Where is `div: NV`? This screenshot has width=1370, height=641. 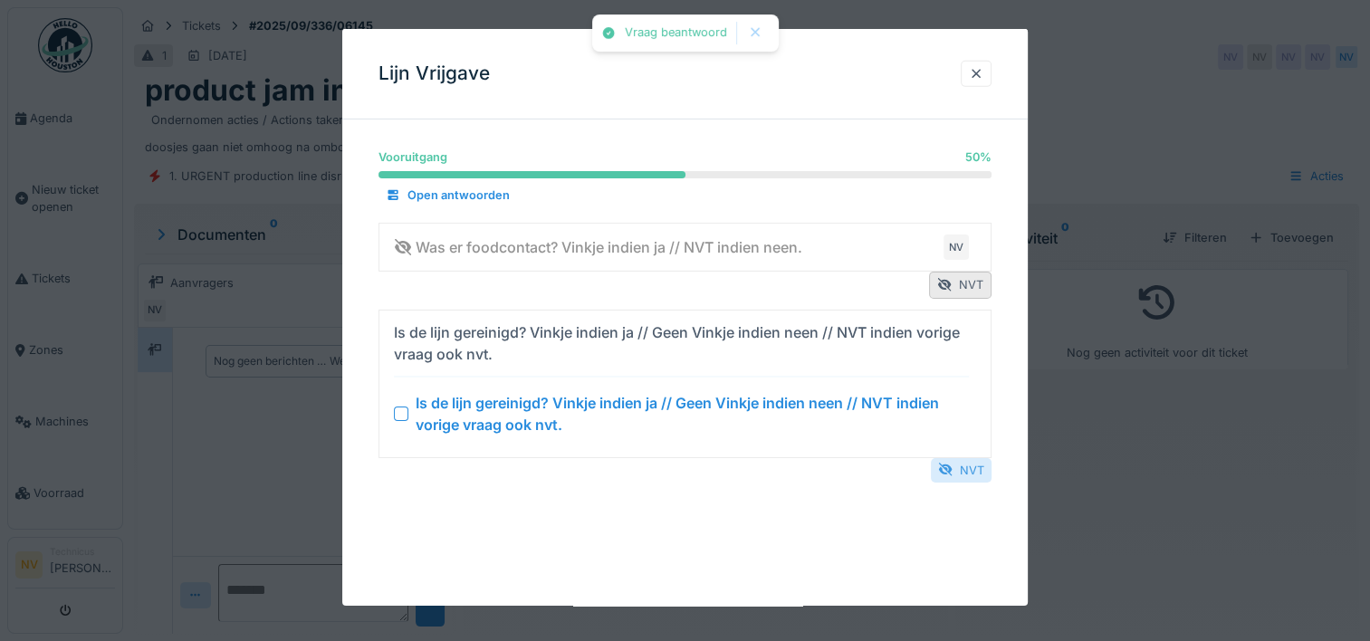
div: NV is located at coordinates (956, 247).